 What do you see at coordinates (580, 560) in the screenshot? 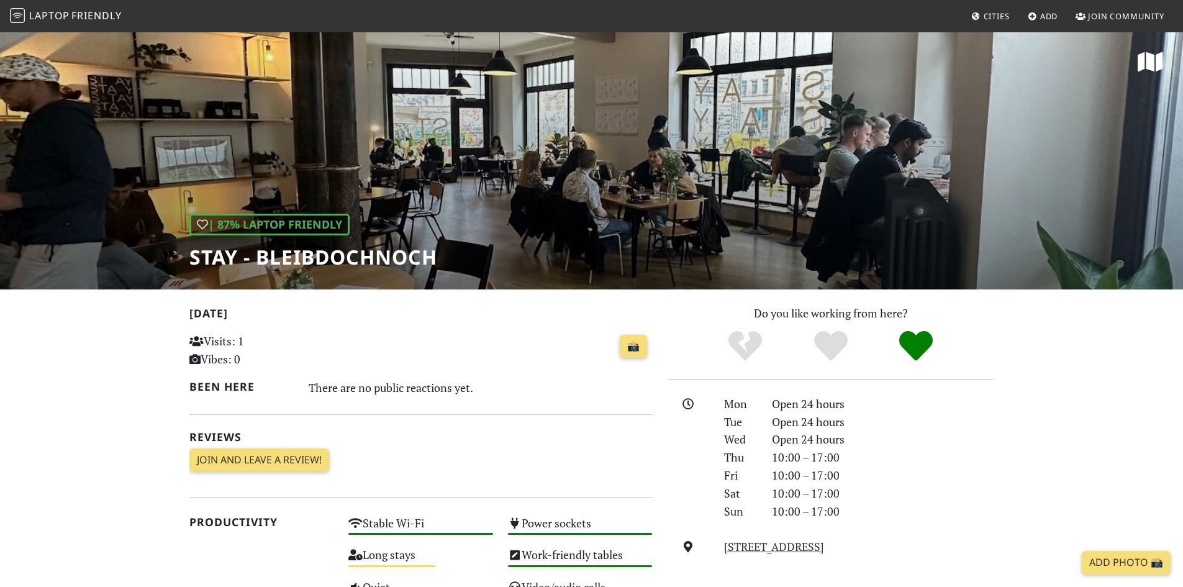
I see `div: Work-friendly tables` at bounding box center [580, 560].